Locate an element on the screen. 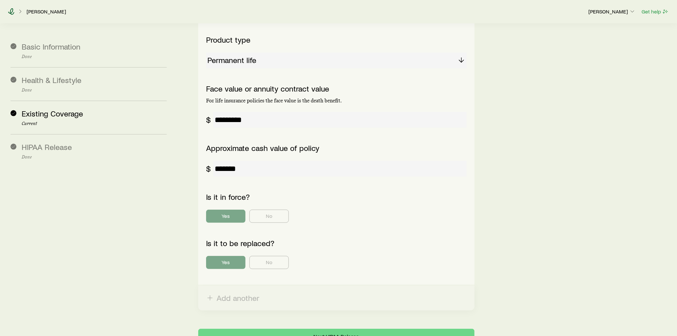 Image resolution: width=677 pixels, height=336 pixels. button: Add another is located at coordinates (336, 298).